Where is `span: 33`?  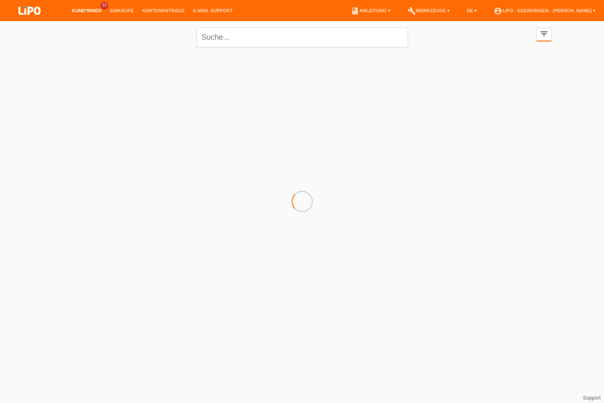
span: 33 is located at coordinates (104, 5).